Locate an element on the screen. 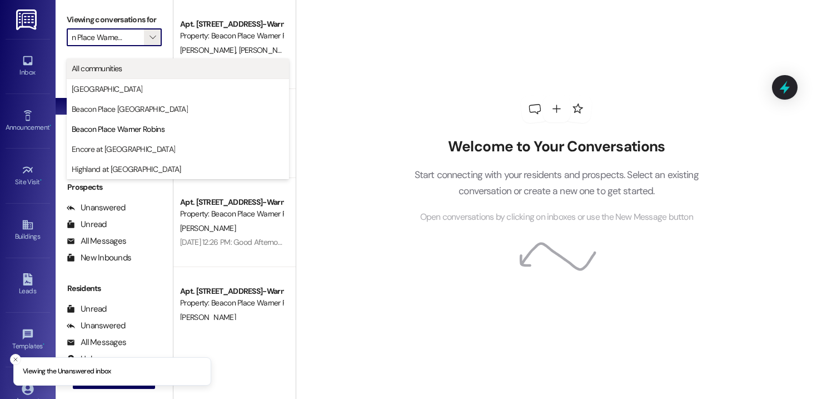  span: Beacon Place Warner Robins is located at coordinates (118, 129).